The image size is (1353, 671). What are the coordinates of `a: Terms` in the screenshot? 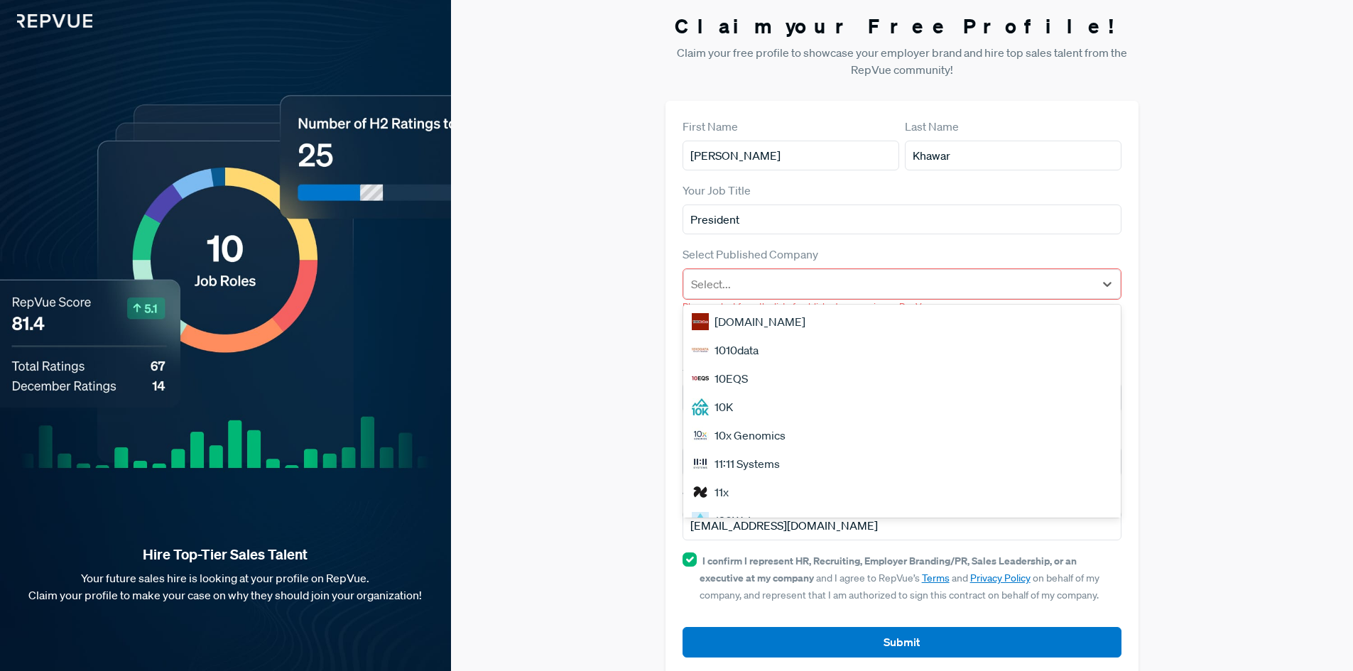 It's located at (936, 578).